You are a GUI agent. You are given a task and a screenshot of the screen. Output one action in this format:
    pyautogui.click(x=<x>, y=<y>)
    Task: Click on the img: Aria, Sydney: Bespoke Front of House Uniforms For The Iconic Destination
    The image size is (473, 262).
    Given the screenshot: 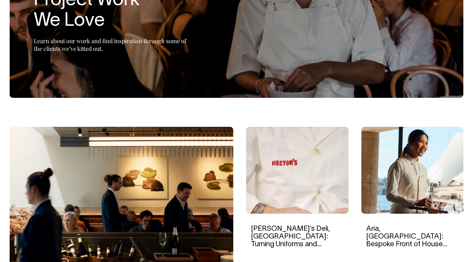 What is the action you would take?
    pyautogui.click(x=413, y=170)
    